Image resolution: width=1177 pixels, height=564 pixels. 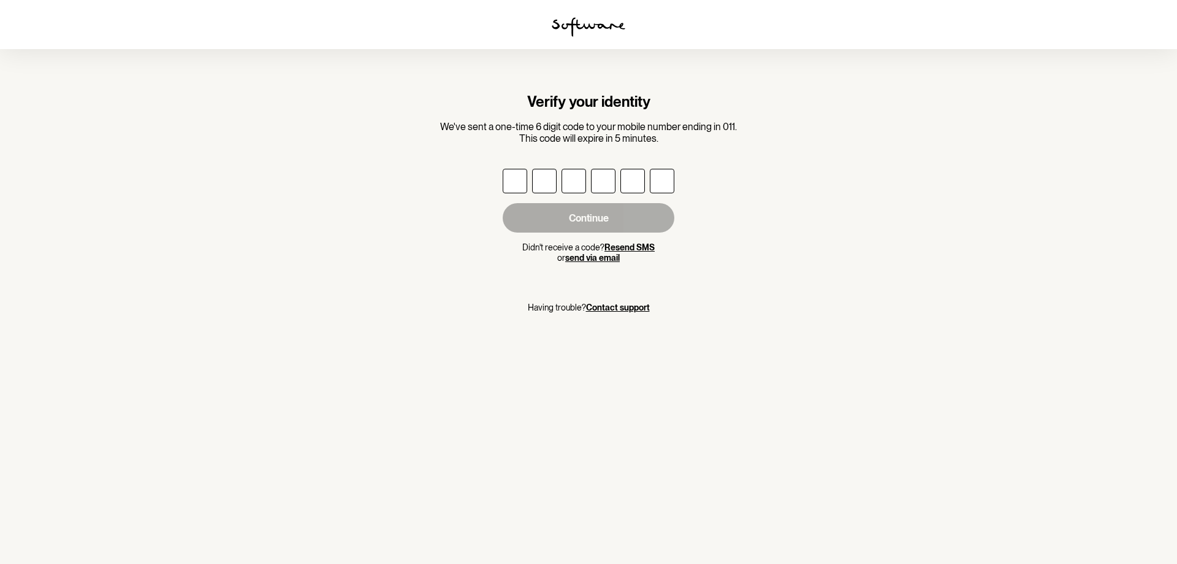 I want to click on p: or, so click(x=589, y=258).